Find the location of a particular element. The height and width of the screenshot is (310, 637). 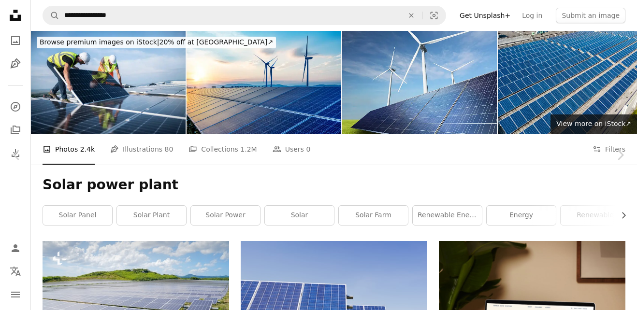

a: Photos is located at coordinates (15, 41).